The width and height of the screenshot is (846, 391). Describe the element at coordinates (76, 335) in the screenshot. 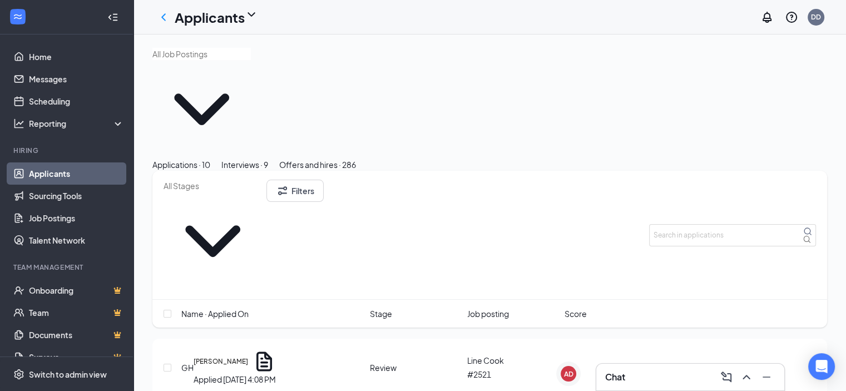

I see `a: DocumentsCrown` at that location.